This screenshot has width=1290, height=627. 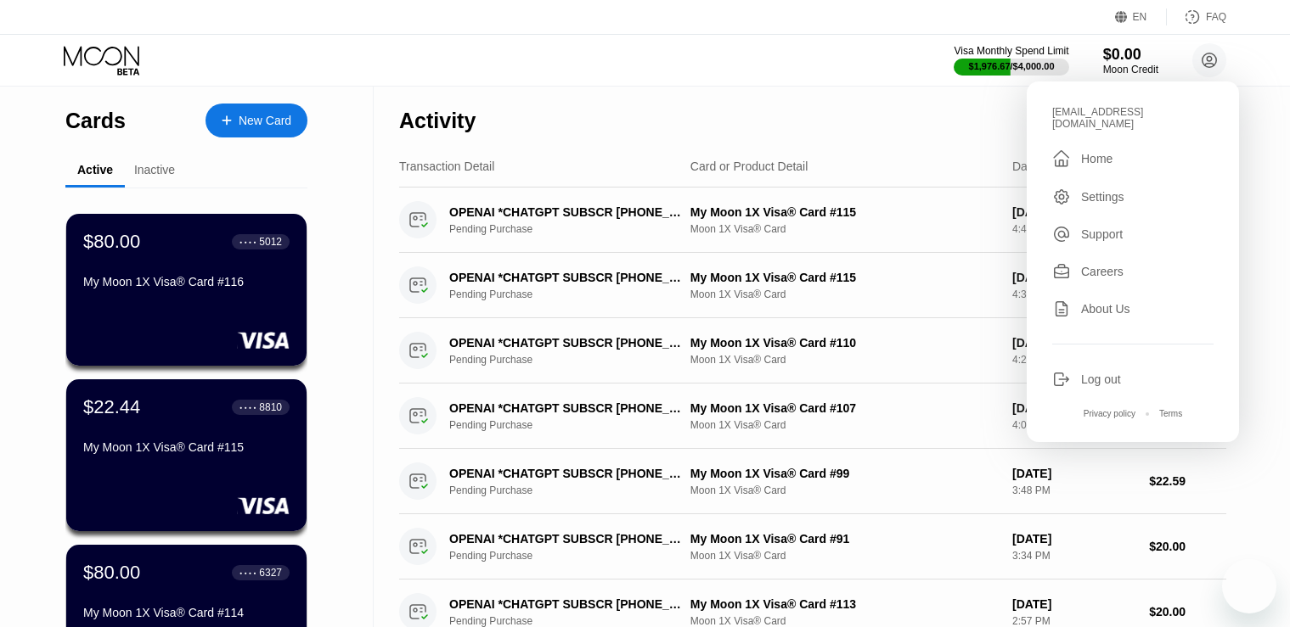 What do you see at coordinates (270, 573) in the screenshot?
I see `div: 6327` at bounding box center [270, 573].